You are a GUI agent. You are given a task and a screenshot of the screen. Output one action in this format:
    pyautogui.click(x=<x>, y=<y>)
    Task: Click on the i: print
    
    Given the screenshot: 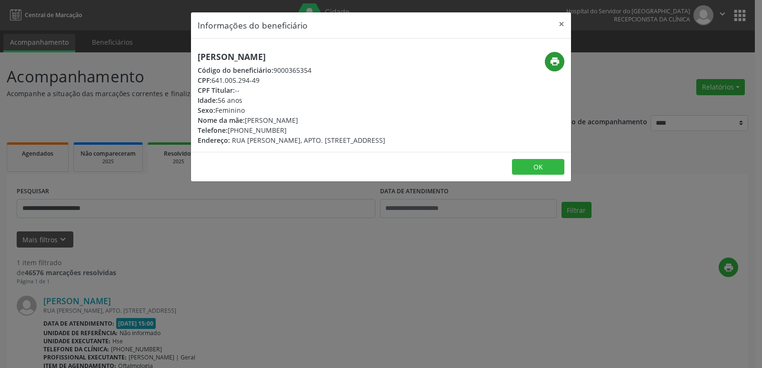 What is the action you would take?
    pyautogui.click(x=555, y=61)
    